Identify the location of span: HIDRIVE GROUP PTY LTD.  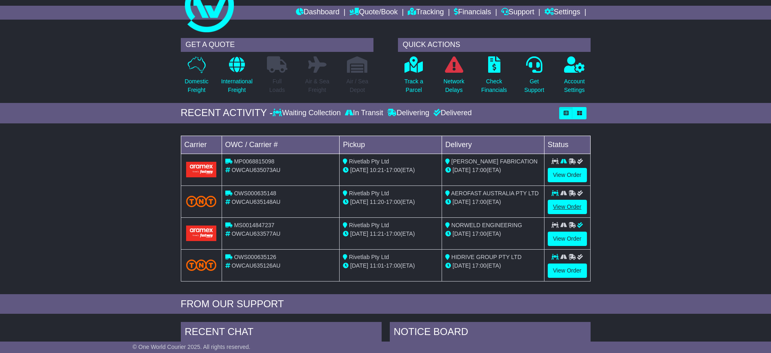
(487, 257).